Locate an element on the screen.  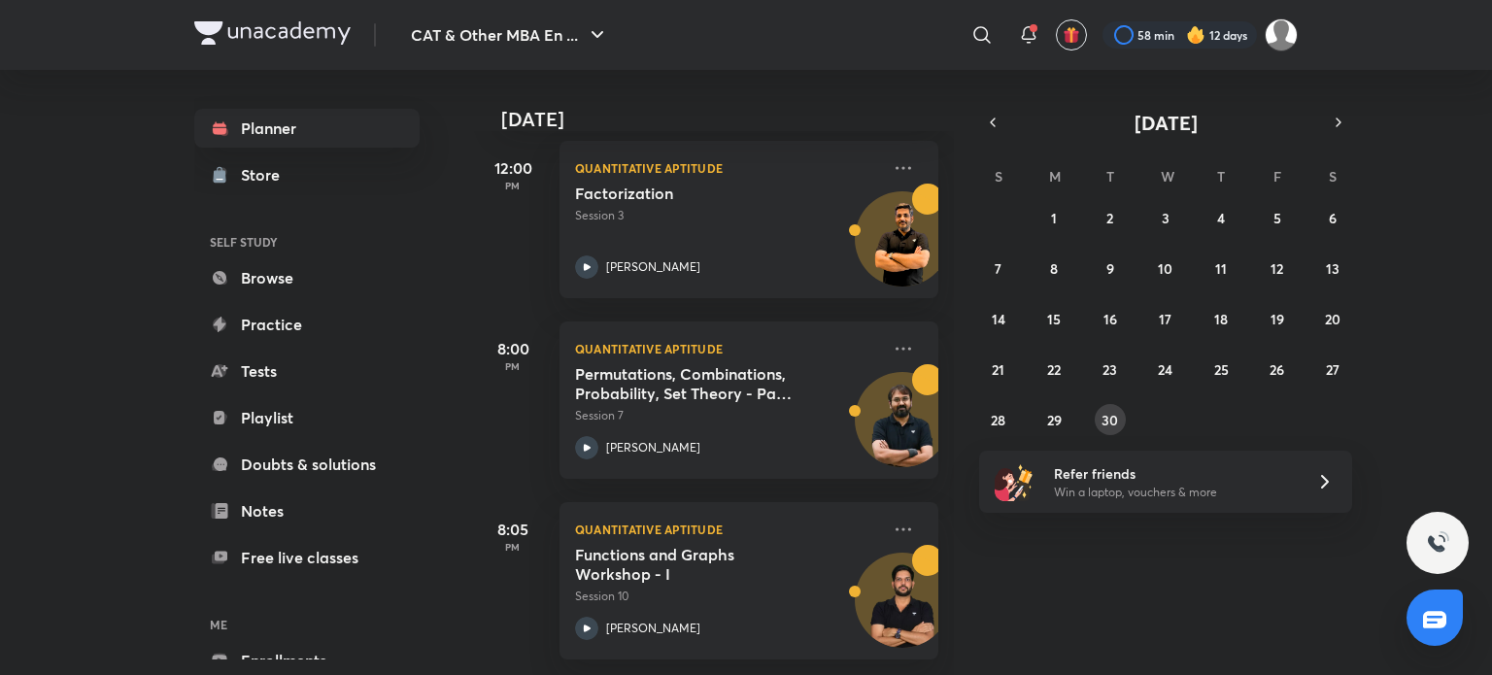
a: Practice is located at coordinates (307, 324).